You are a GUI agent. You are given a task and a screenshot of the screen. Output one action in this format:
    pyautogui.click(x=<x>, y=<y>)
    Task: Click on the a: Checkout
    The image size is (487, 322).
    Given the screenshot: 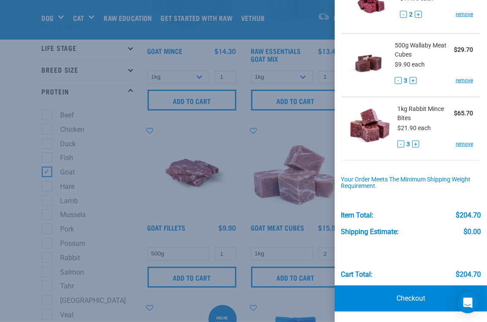 What is the action you would take?
    pyautogui.click(x=411, y=299)
    